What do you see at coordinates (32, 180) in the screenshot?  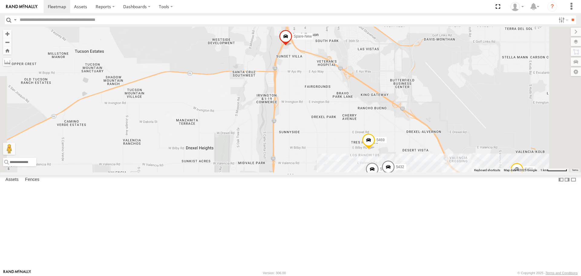 I see `label: Fences` at bounding box center [32, 180].